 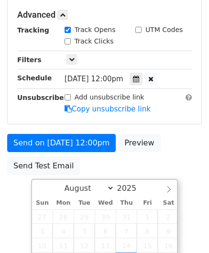 I want to click on span: August 16, 2025, so click(x=169, y=246).